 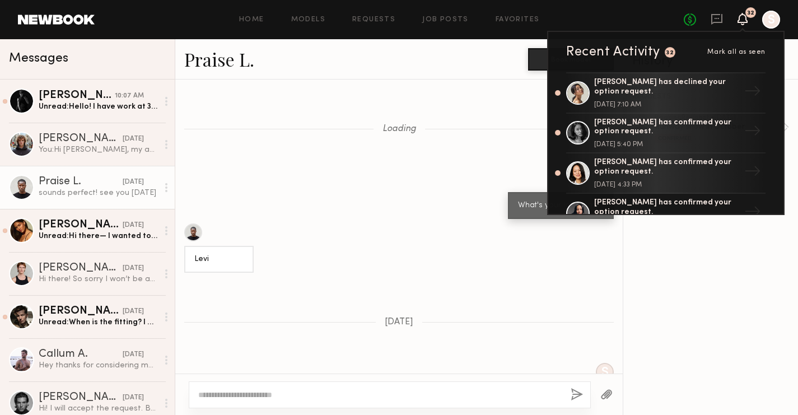 What do you see at coordinates (39, 58) in the screenshot?
I see `span: Messages` at bounding box center [39, 58].